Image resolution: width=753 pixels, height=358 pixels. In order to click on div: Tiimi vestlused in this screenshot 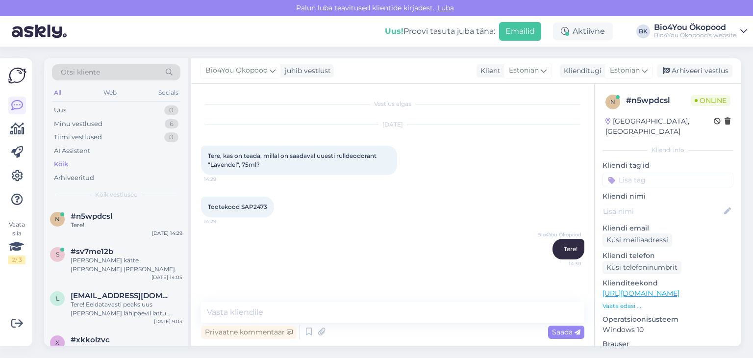, I will do `click(78, 137)`.